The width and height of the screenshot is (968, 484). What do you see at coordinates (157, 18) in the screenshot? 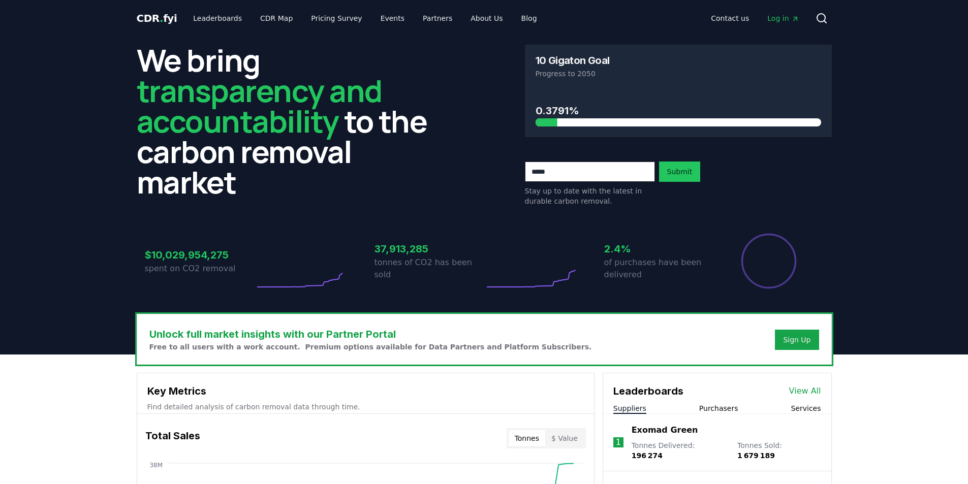
I see `span: CDR fyi` at bounding box center [157, 18].